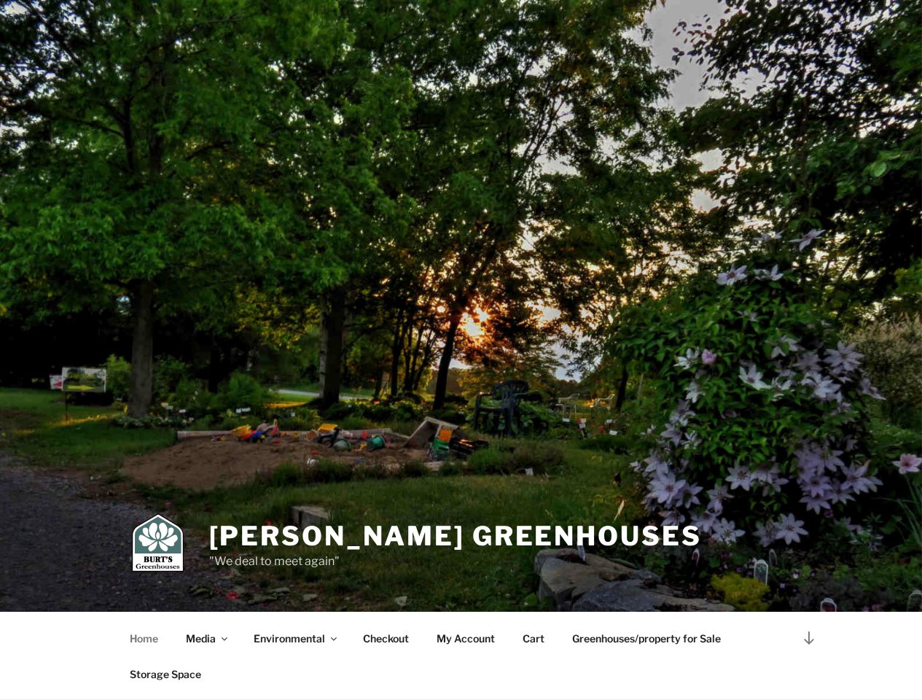  Describe the element at coordinates (386, 638) in the screenshot. I see `a: Checkout` at that location.